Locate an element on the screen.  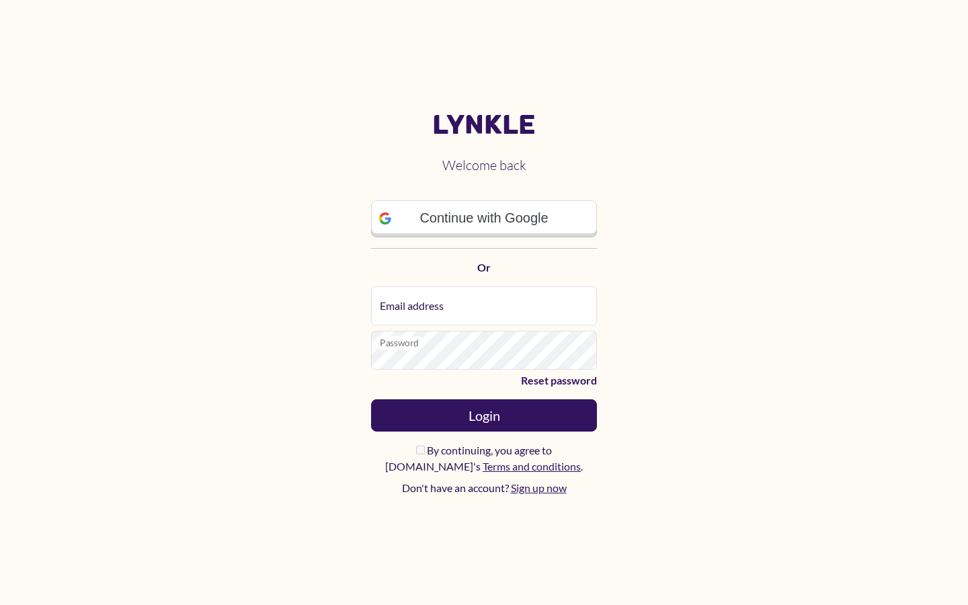
a: Terms and conditions is located at coordinates (532, 466).